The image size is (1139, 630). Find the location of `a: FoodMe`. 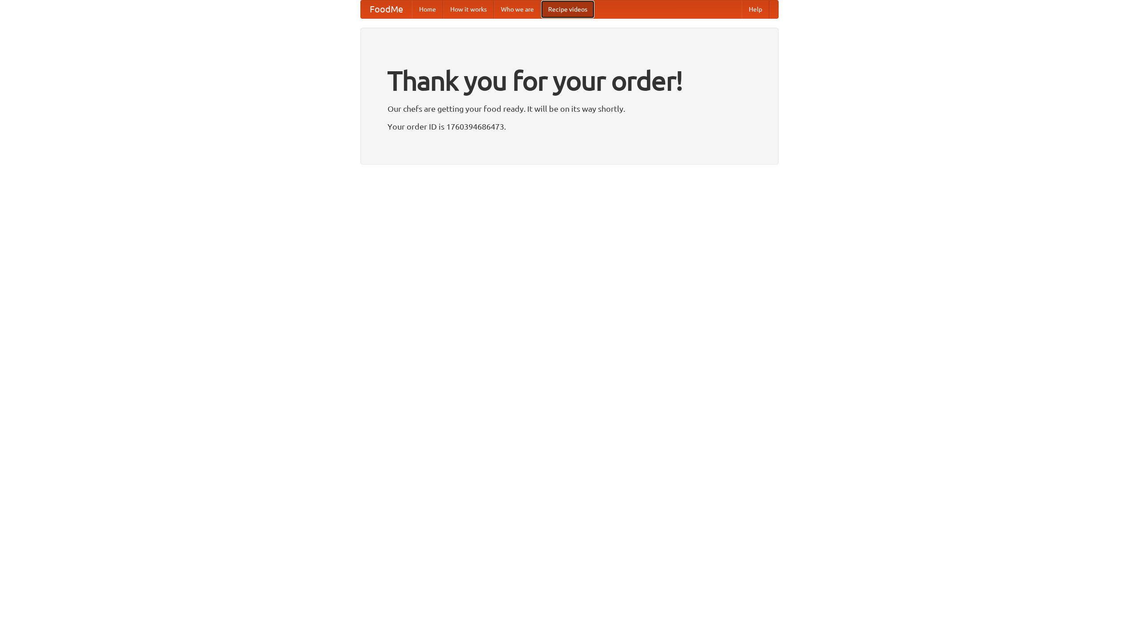

a: FoodMe is located at coordinates (386, 9).